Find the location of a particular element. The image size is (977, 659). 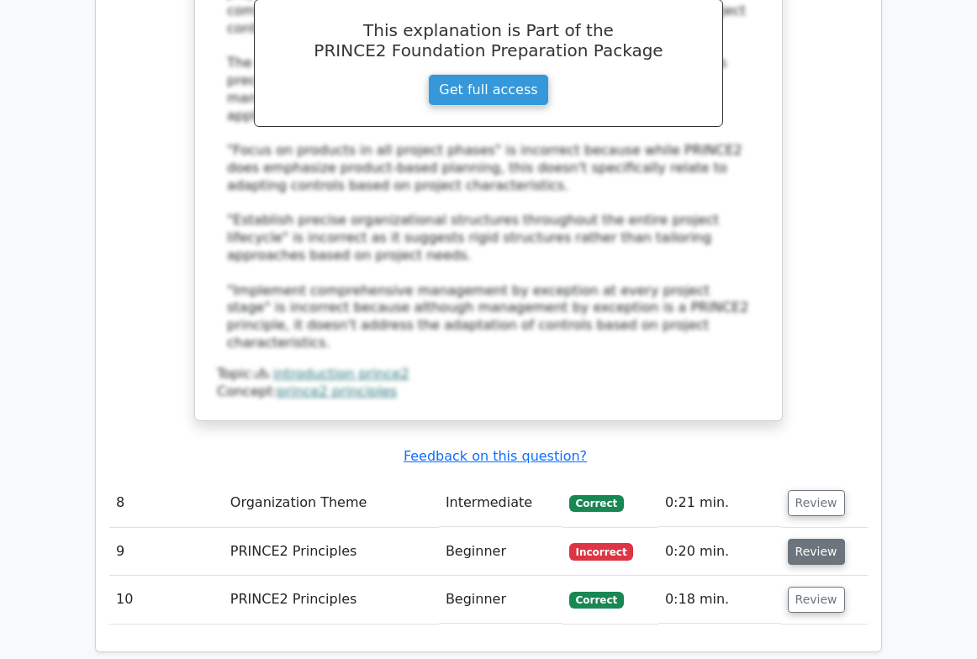

a: Feedback on this question? is located at coordinates (495, 456).